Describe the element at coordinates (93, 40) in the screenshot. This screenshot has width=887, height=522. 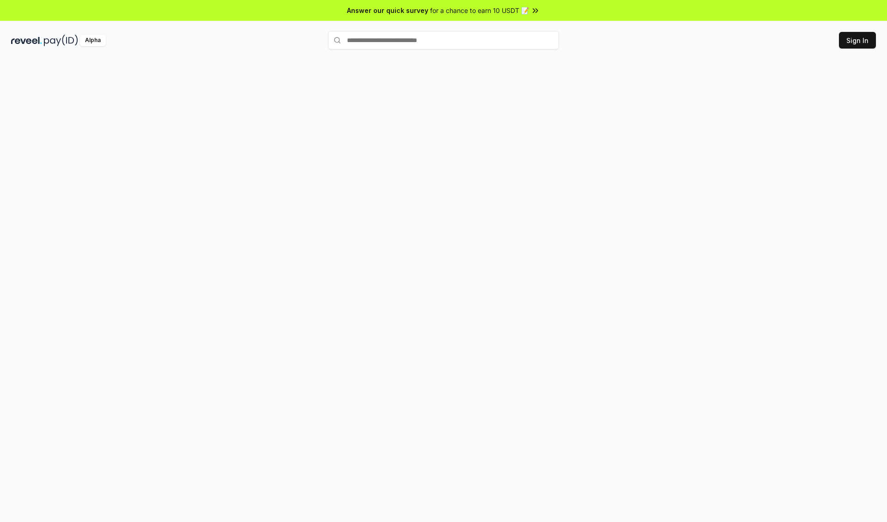
I see `div: Alpha` at that location.